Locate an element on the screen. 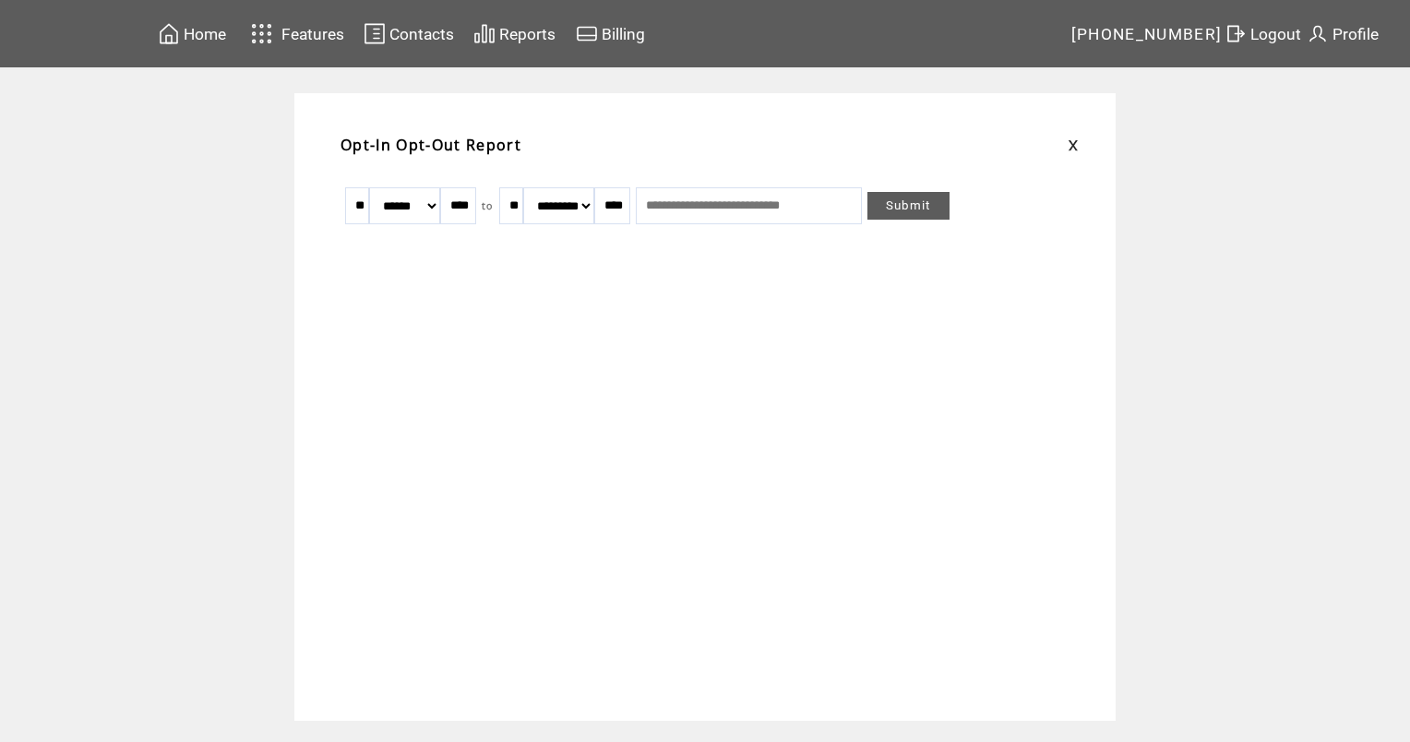 The width and height of the screenshot is (1410, 742). a: Home is located at coordinates (192, 33).